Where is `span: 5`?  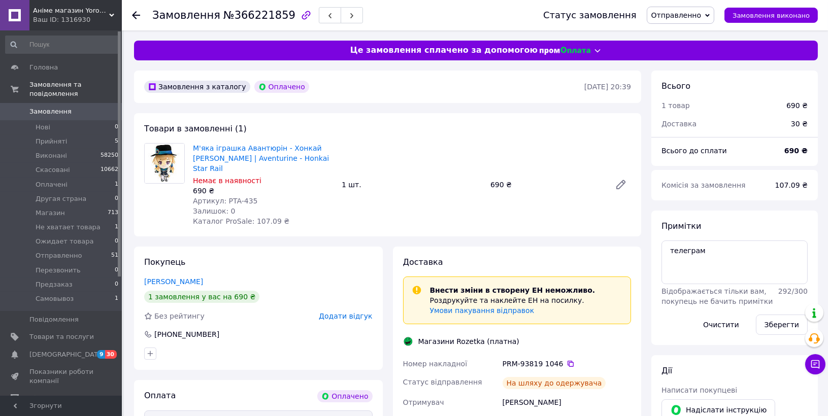
span: 5 is located at coordinates (116, 142).